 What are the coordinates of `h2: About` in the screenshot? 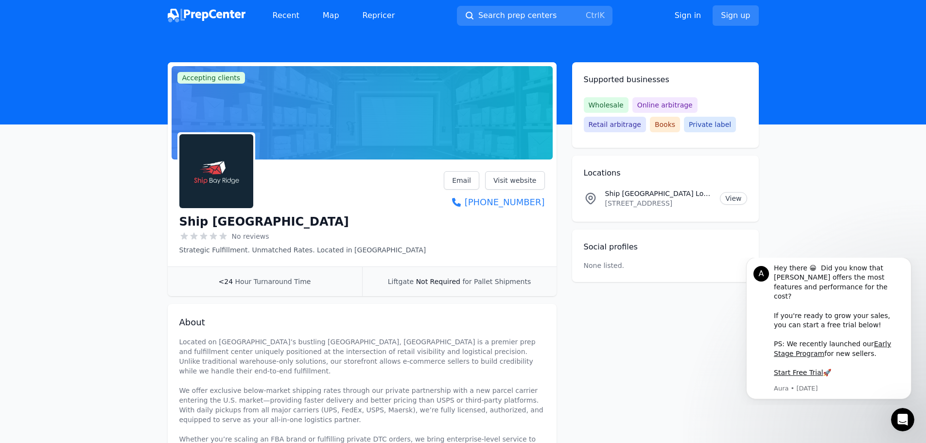 It's located at (362, 322).